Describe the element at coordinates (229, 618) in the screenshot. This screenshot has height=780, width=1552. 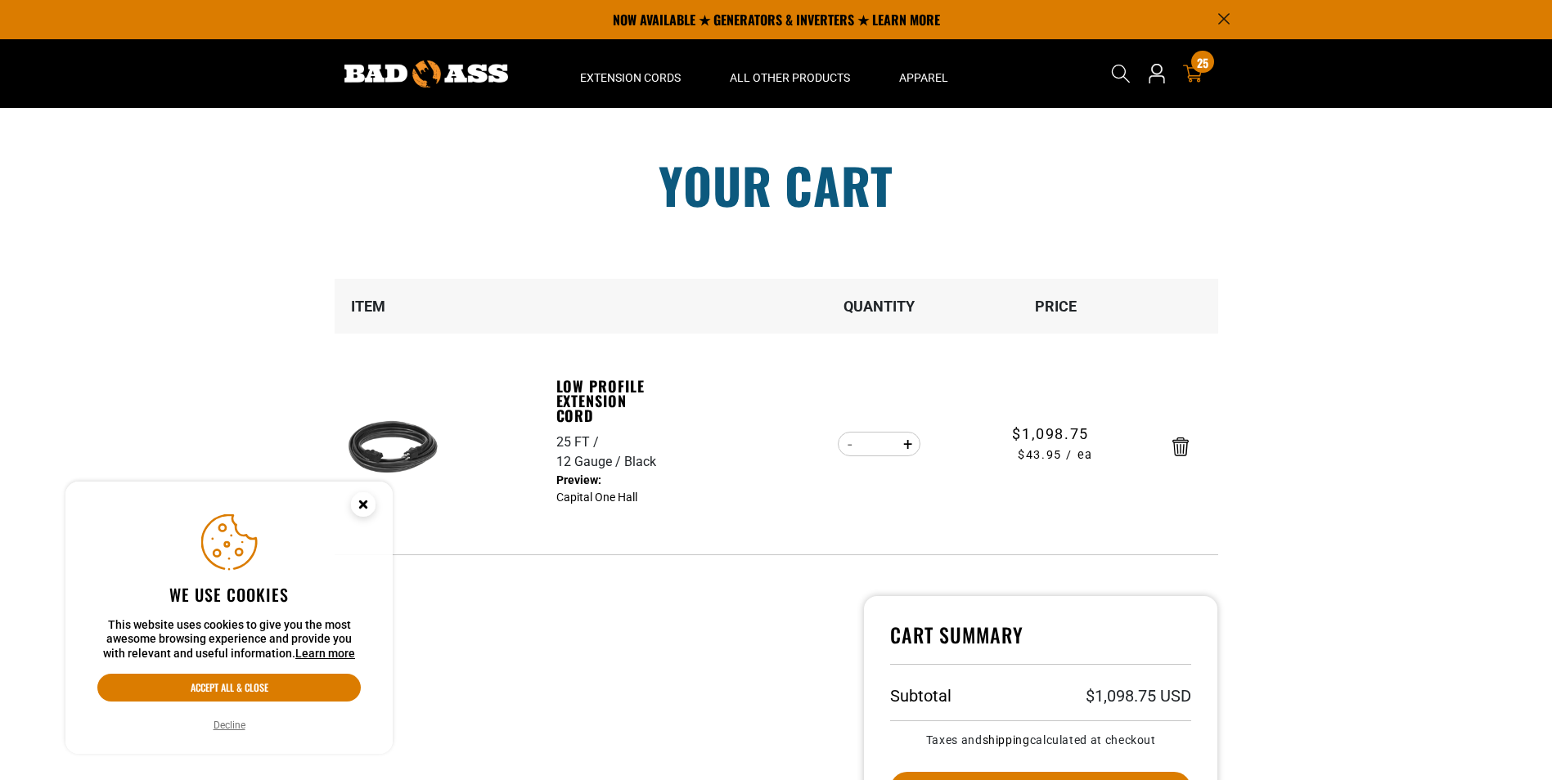
I see `aside: Cookie Consent` at that location.